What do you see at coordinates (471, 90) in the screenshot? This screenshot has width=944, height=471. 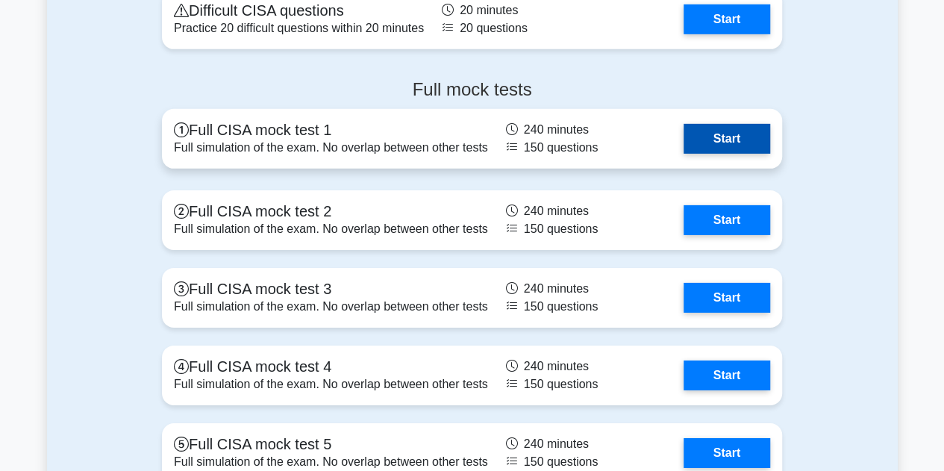 I see `h4: Full mock tests` at bounding box center [471, 90].